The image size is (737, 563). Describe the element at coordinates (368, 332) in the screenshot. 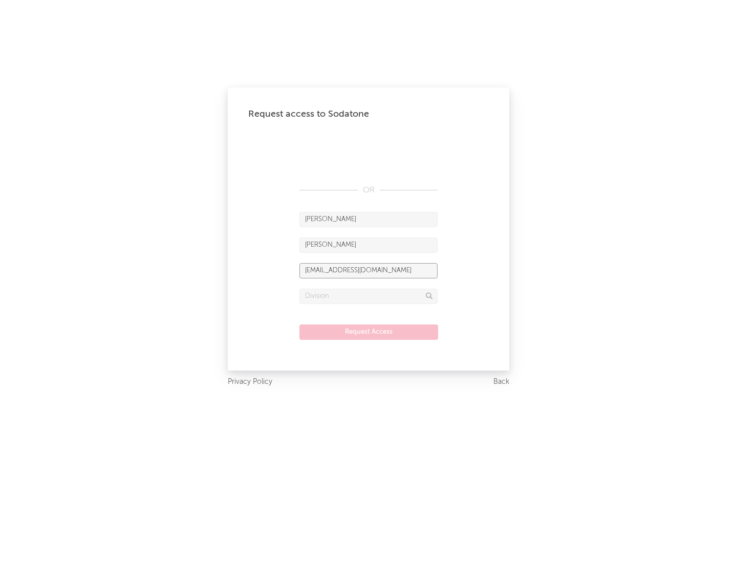

I see `button: Request Access` at that location.